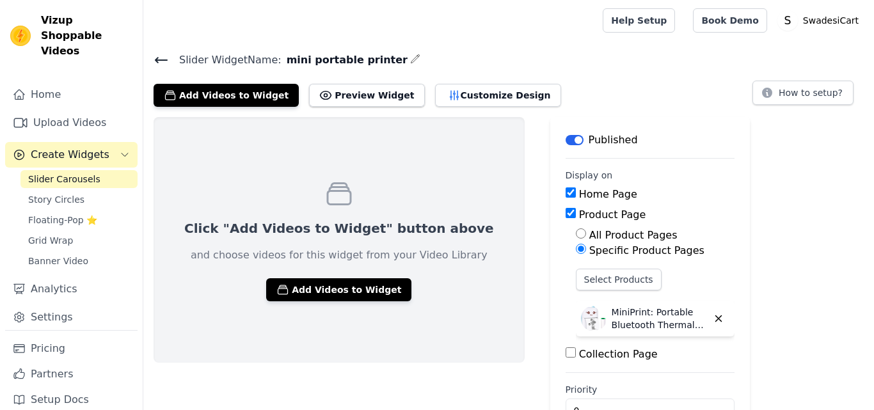  What do you see at coordinates (608, 194) in the screenshot?
I see `label: Home Page` at bounding box center [608, 194].